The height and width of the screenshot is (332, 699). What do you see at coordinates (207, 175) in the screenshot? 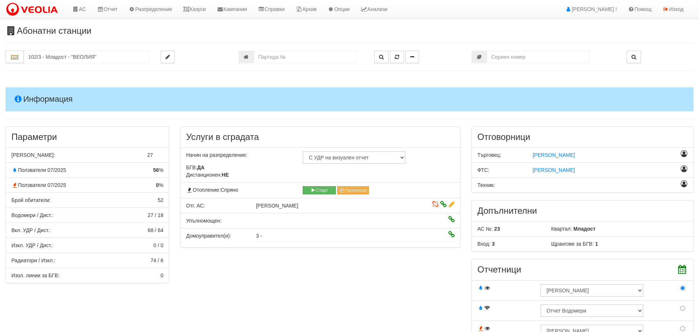
I see `span: Дистанционен:` at bounding box center [207, 175].